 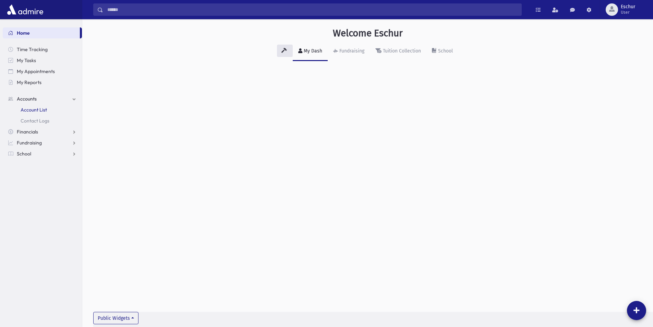 What do you see at coordinates (42, 132) in the screenshot?
I see `a: Financials` at bounding box center [42, 132].